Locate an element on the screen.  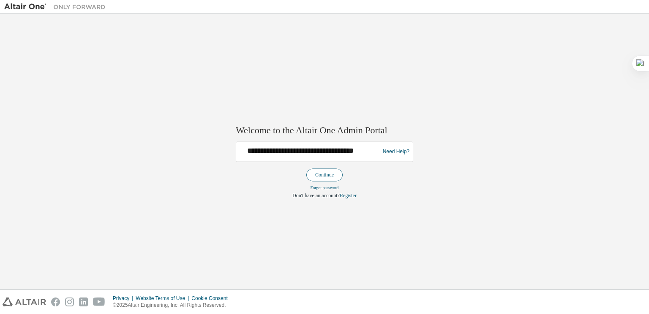
img: Altair One is located at coordinates (57, 7).